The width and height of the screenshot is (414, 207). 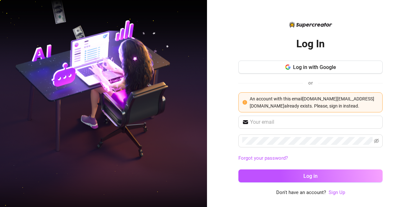 What do you see at coordinates (315, 122) in the screenshot?
I see `input: Your email` at bounding box center [315, 122].